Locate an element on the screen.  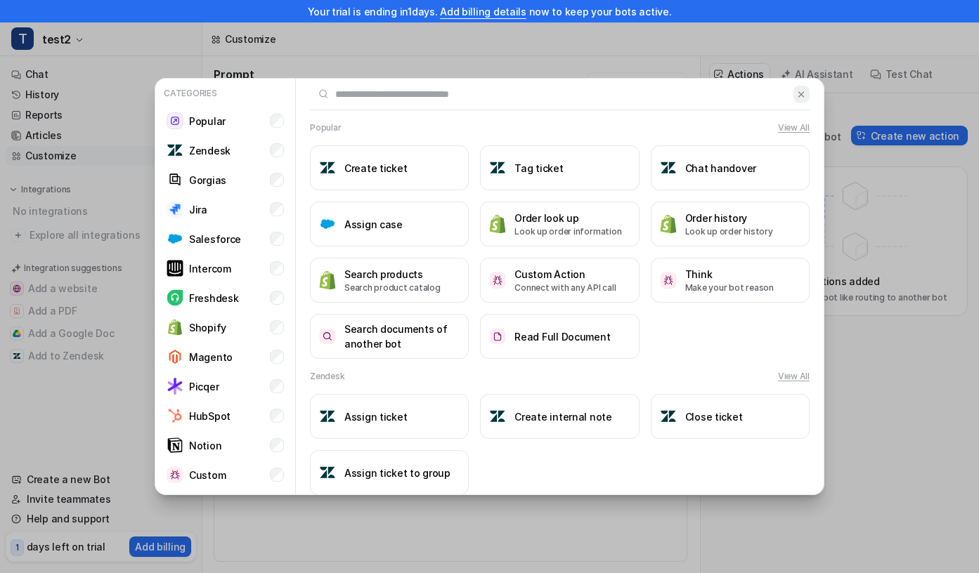
img: Think is located at coordinates (668, 280).